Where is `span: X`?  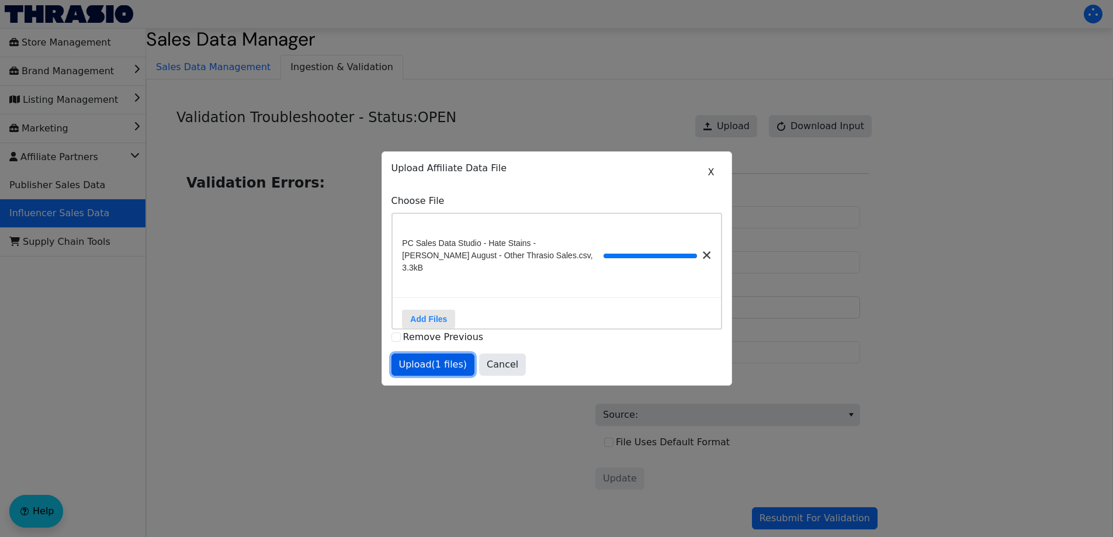 span: X is located at coordinates (711, 172).